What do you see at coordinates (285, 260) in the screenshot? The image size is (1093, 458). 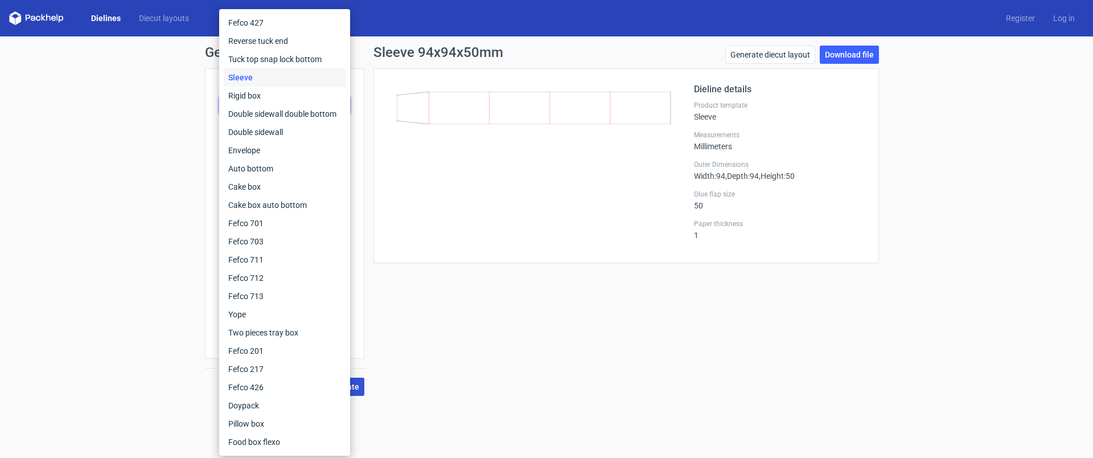 I see `div: Fefco 711` at bounding box center [285, 260].